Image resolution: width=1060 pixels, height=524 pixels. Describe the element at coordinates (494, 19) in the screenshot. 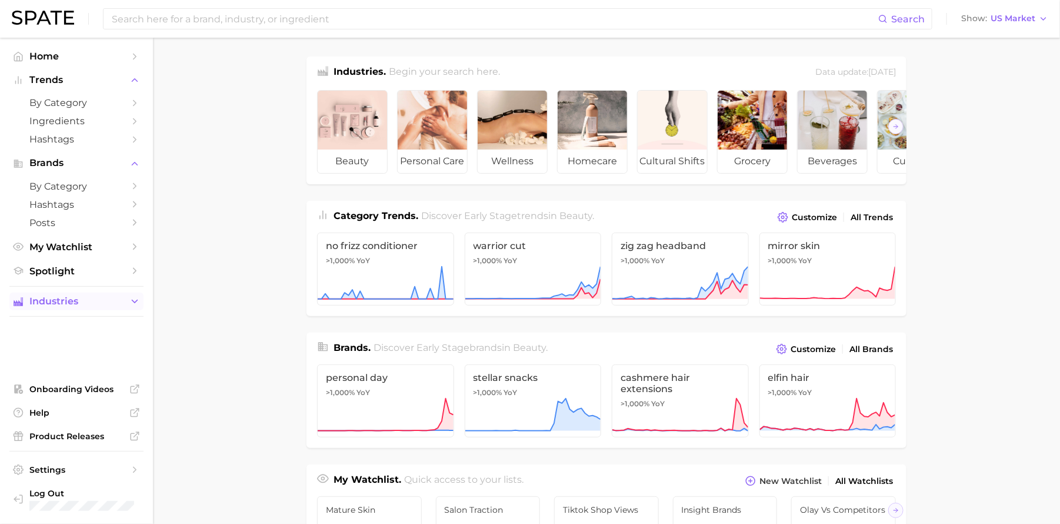

I see `input: Search here for a brand, industry, or ingredient` at that location.